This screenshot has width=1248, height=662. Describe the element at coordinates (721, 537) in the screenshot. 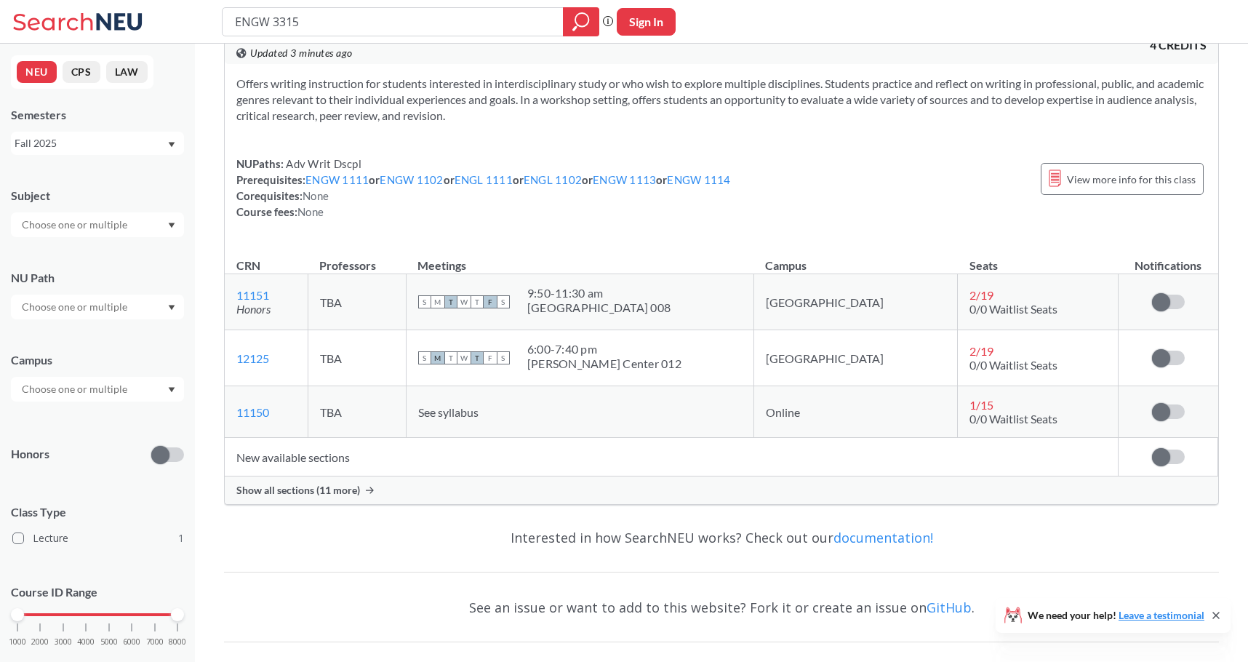

I see `div: Interested in how SearchNEU works? Check out our` at that location.